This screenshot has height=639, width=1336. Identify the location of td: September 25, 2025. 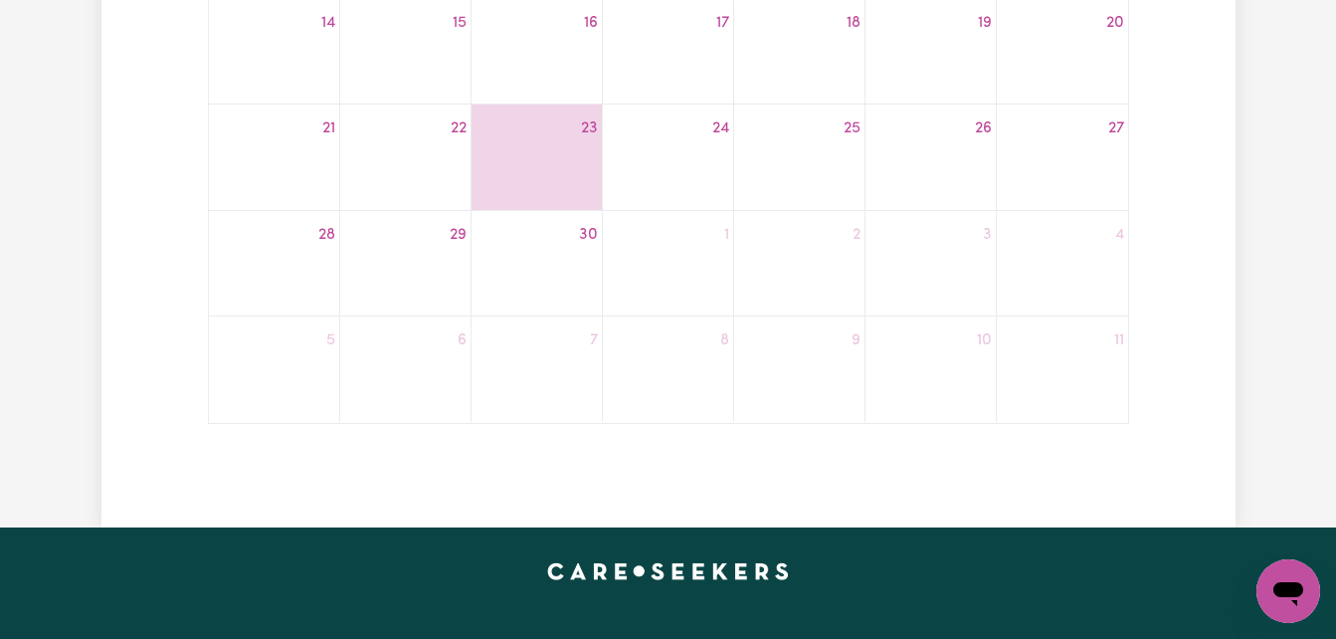
(800, 157).